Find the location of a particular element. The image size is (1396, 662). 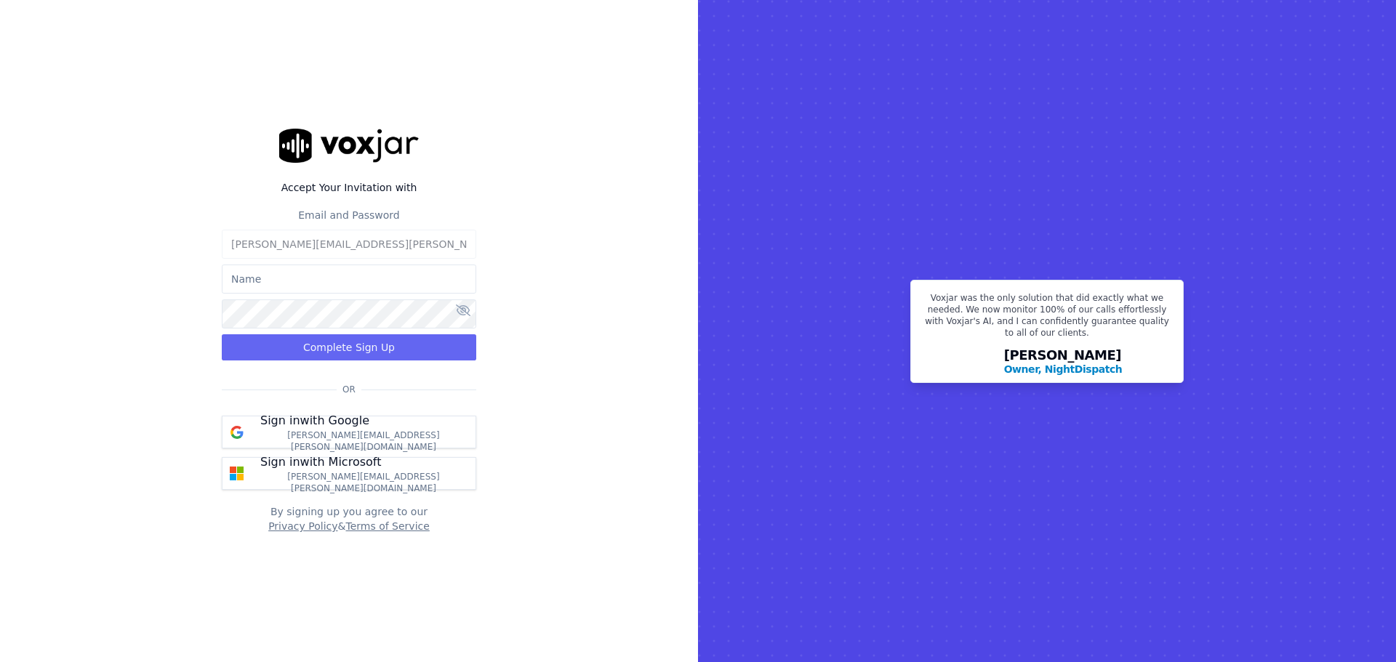

div: By signing up you agree to our & is located at coordinates (349, 519).